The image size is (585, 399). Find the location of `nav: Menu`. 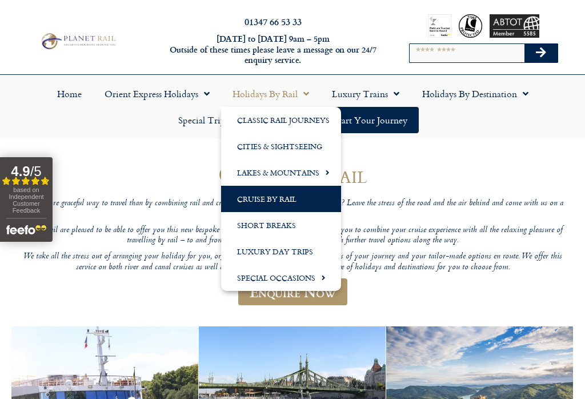

nav: Menu is located at coordinates (293, 107).